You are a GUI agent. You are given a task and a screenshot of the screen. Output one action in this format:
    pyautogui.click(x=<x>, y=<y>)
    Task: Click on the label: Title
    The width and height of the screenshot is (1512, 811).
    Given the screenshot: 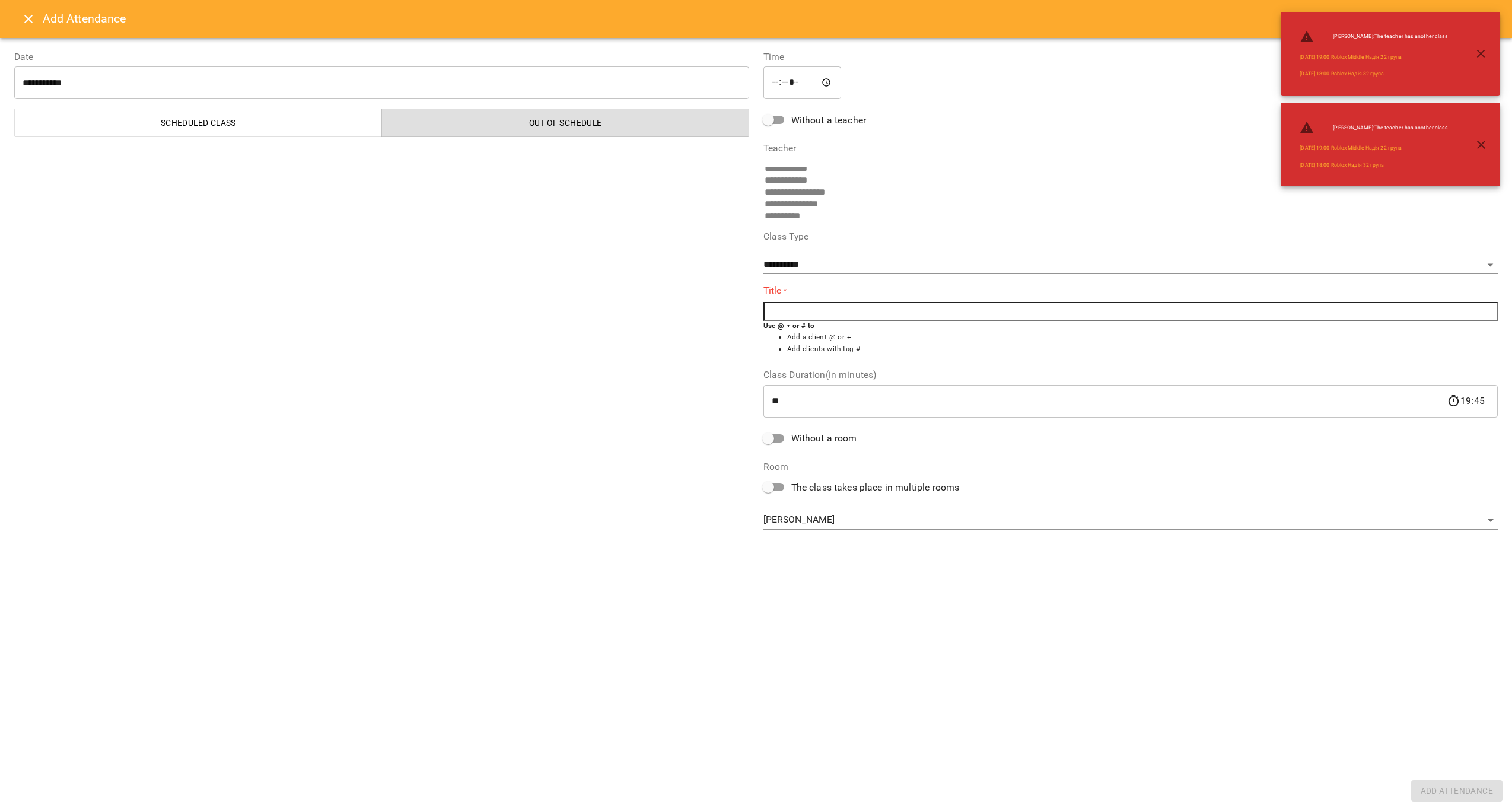 What is the action you would take?
    pyautogui.click(x=1131, y=290)
    